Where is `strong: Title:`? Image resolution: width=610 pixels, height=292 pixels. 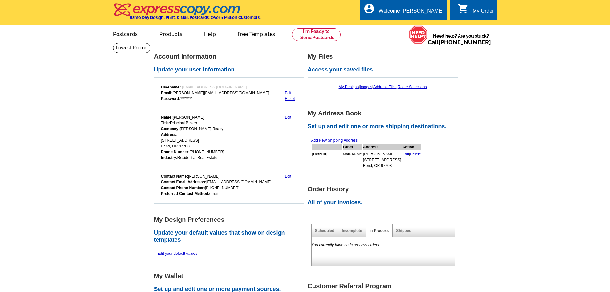 strong: Title: is located at coordinates (166, 123).